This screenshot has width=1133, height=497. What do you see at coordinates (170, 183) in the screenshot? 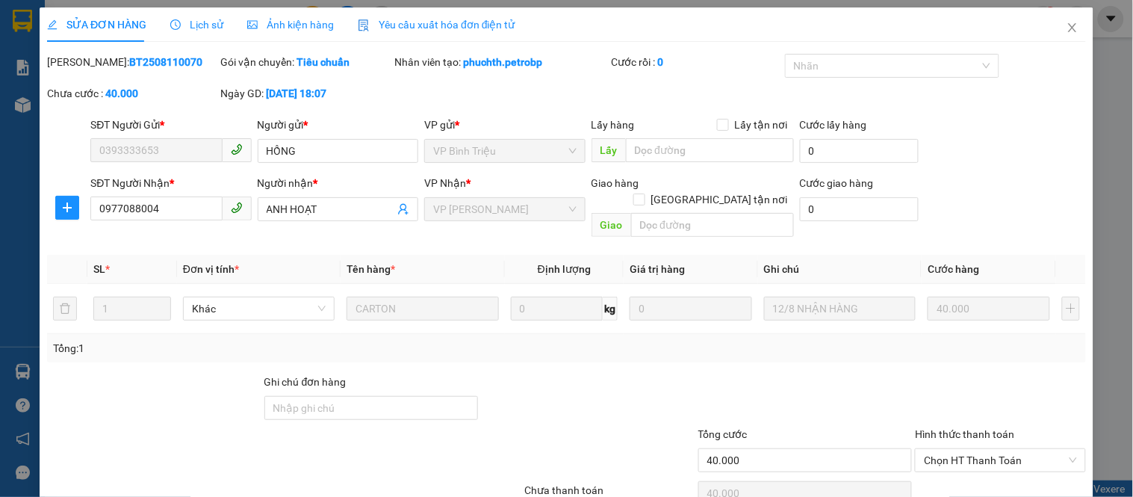
I see `div: SĐT Người Nhận` at bounding box center [170, 183].